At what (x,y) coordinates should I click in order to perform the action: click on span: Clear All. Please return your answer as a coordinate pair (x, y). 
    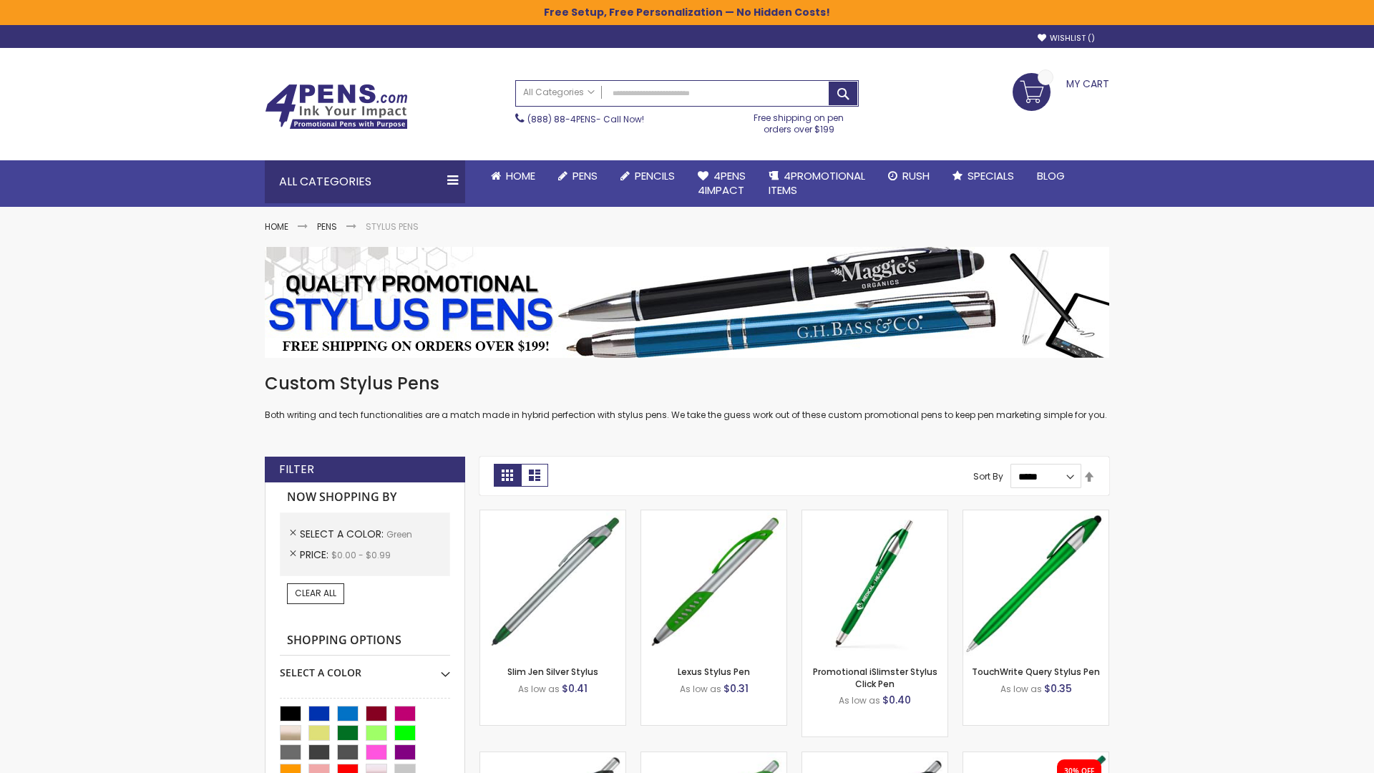
    Looking at the image, I should click on (316, 593).